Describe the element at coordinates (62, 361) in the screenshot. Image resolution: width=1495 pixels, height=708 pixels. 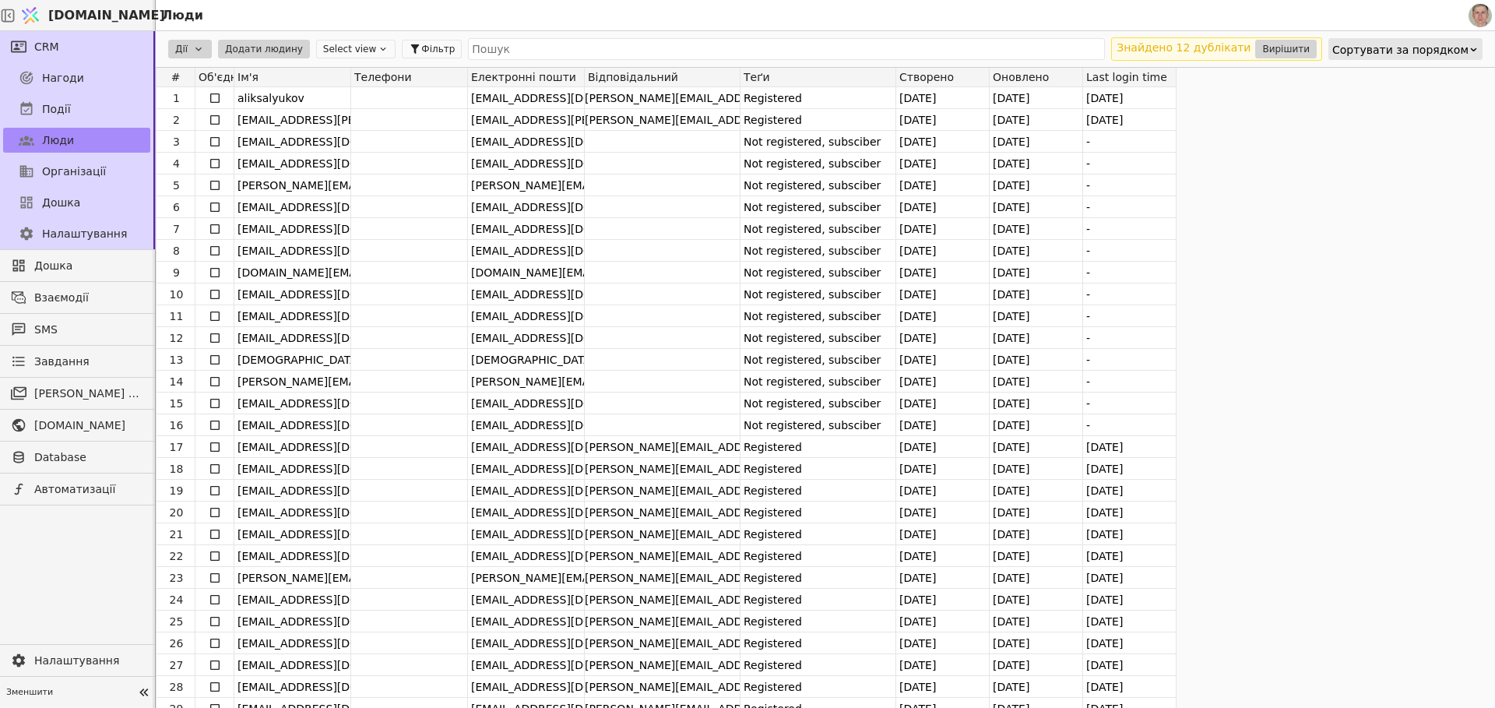
I see `span: Завдання` at that location.